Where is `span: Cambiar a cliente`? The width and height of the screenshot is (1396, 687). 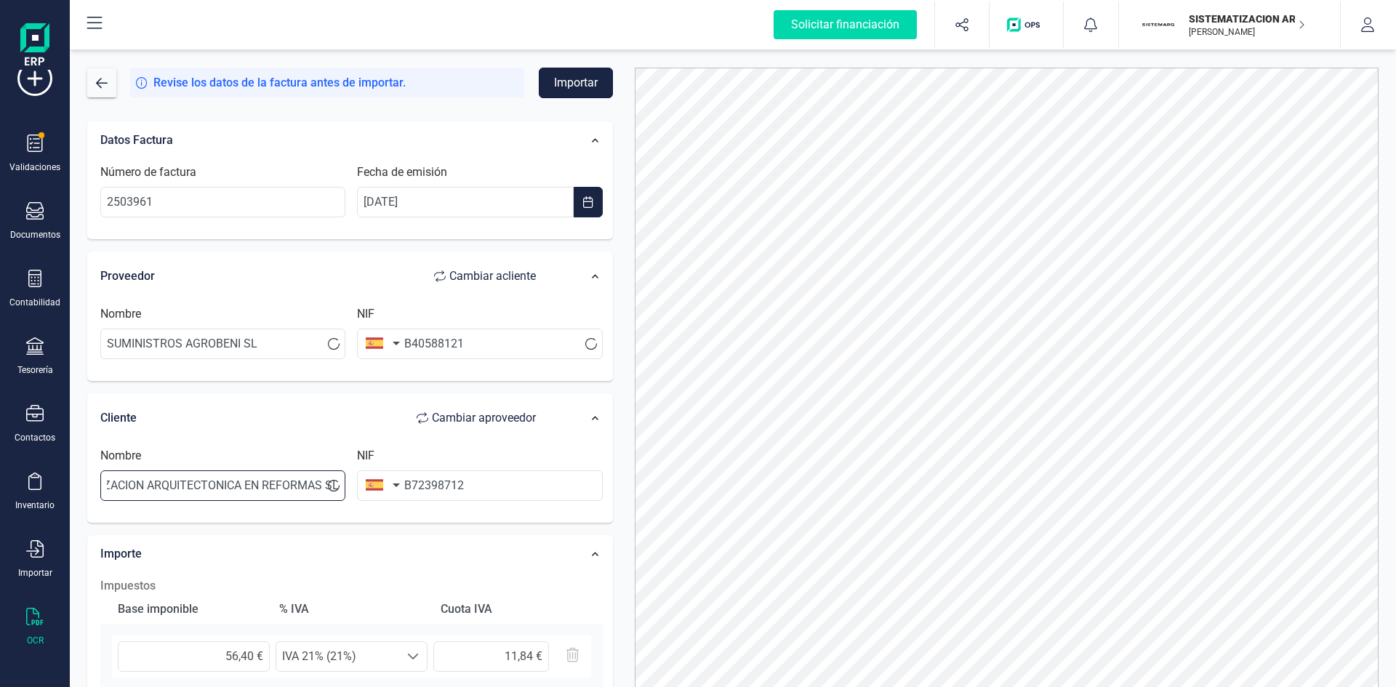
span: Cambiar a cliente is located at coordinates (492, 276).